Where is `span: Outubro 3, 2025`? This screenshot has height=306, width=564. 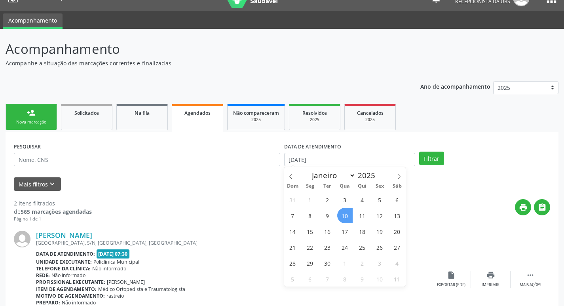
span: Outubro 3, 2025 is located at coordinates (380, 263).